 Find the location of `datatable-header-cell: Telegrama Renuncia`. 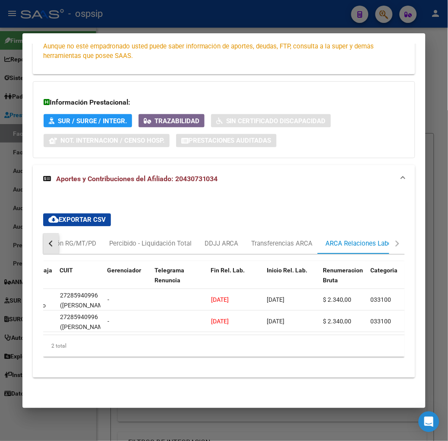

datatable-header-cell: Telegrama Renuncia is located at coordinates (179, 280).